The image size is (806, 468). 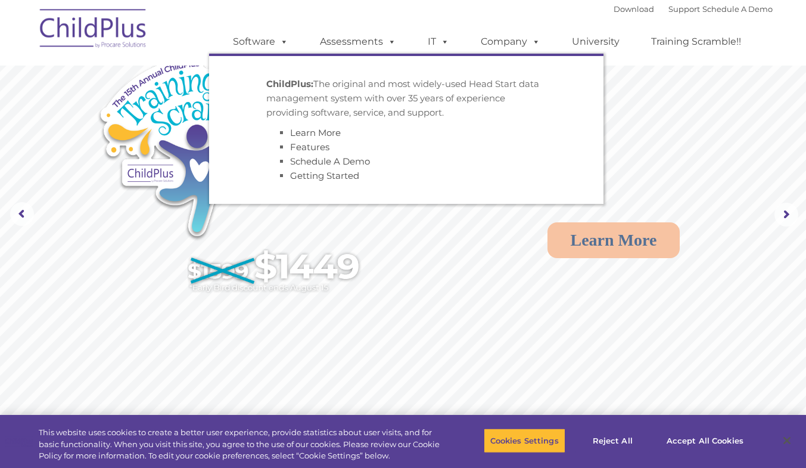 What do you see at coordinates (596, 42) in the screenshot?
I see `a: University` at bounding box center [596, 42].